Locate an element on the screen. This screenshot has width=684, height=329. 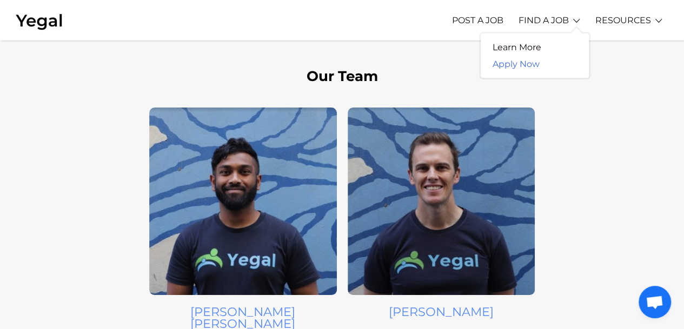
img: Michael Profile is located at coordinates (441, 201).